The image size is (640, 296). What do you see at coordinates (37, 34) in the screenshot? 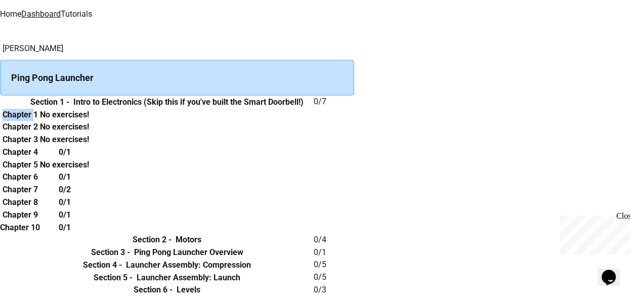
I see `div: Chat with us now!Close` at bounding box center [37, 34].